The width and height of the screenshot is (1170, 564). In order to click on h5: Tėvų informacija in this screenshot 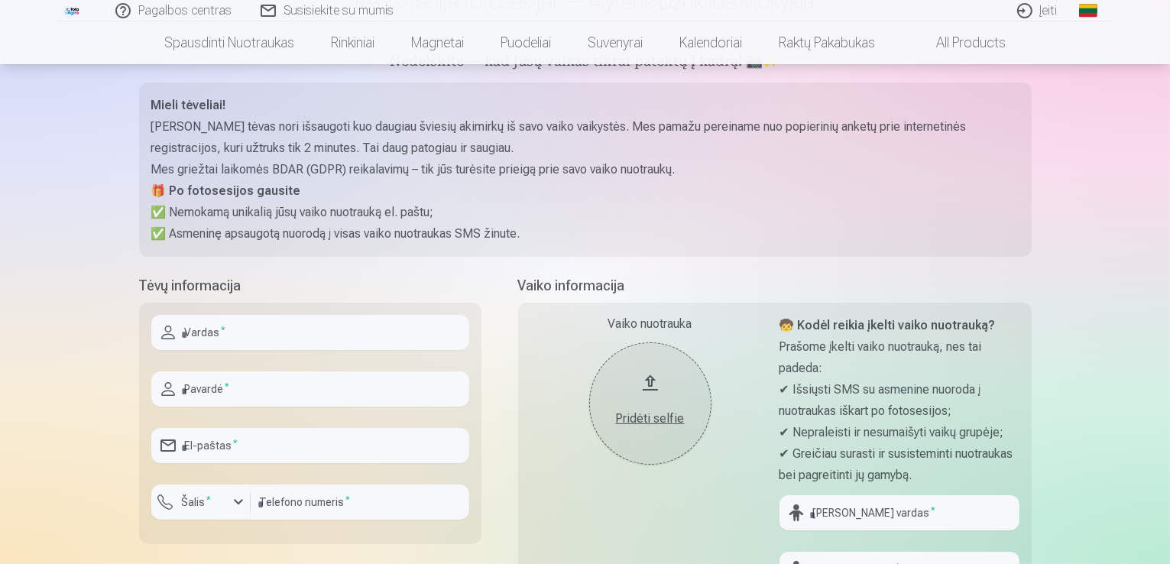, I will do `click(310, 286)`.